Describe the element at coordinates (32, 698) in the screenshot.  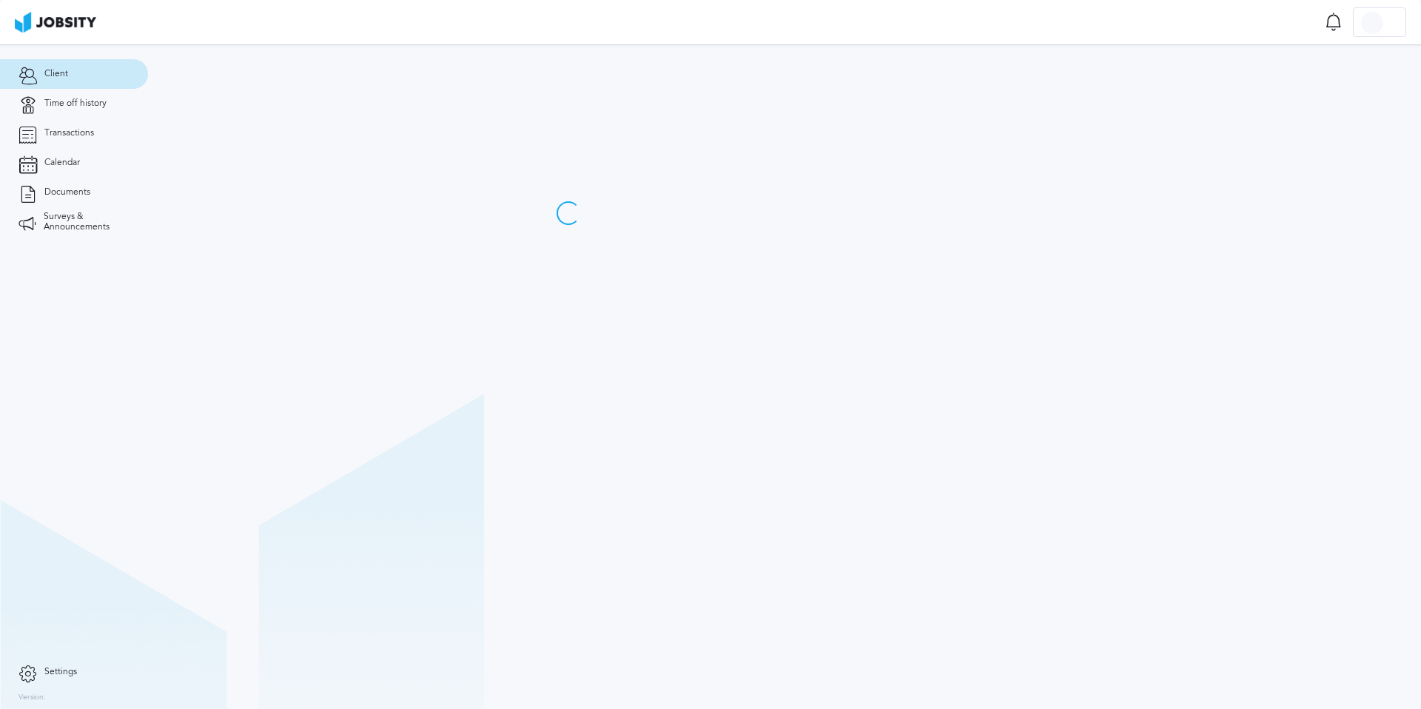
I see `label: Version:` at that location.